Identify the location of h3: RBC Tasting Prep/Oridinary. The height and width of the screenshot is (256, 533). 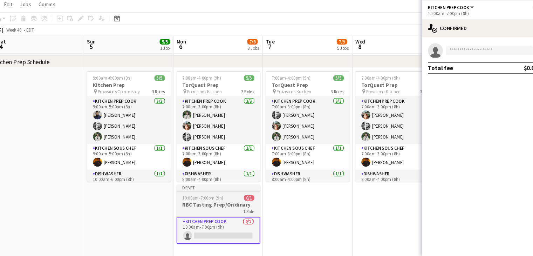
(223, 208).